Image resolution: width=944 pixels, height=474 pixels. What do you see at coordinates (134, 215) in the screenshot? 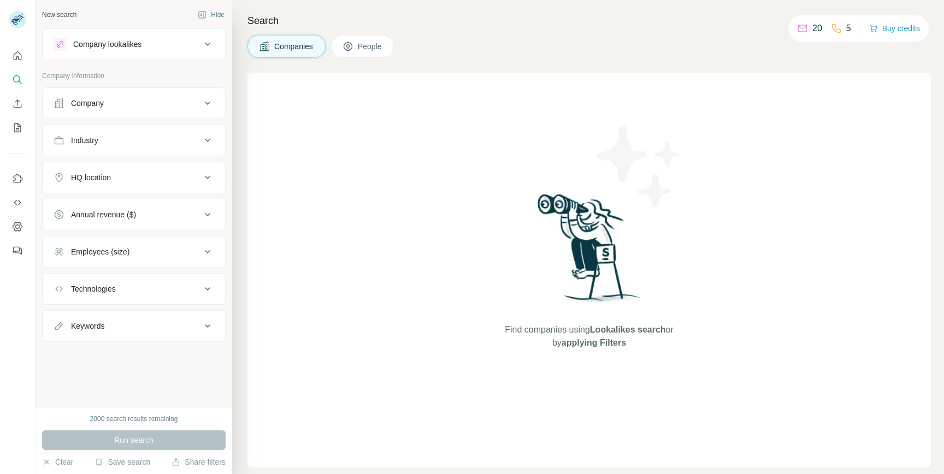
I see `button: Annual revenue ($)` at bounding box center [134, 215].